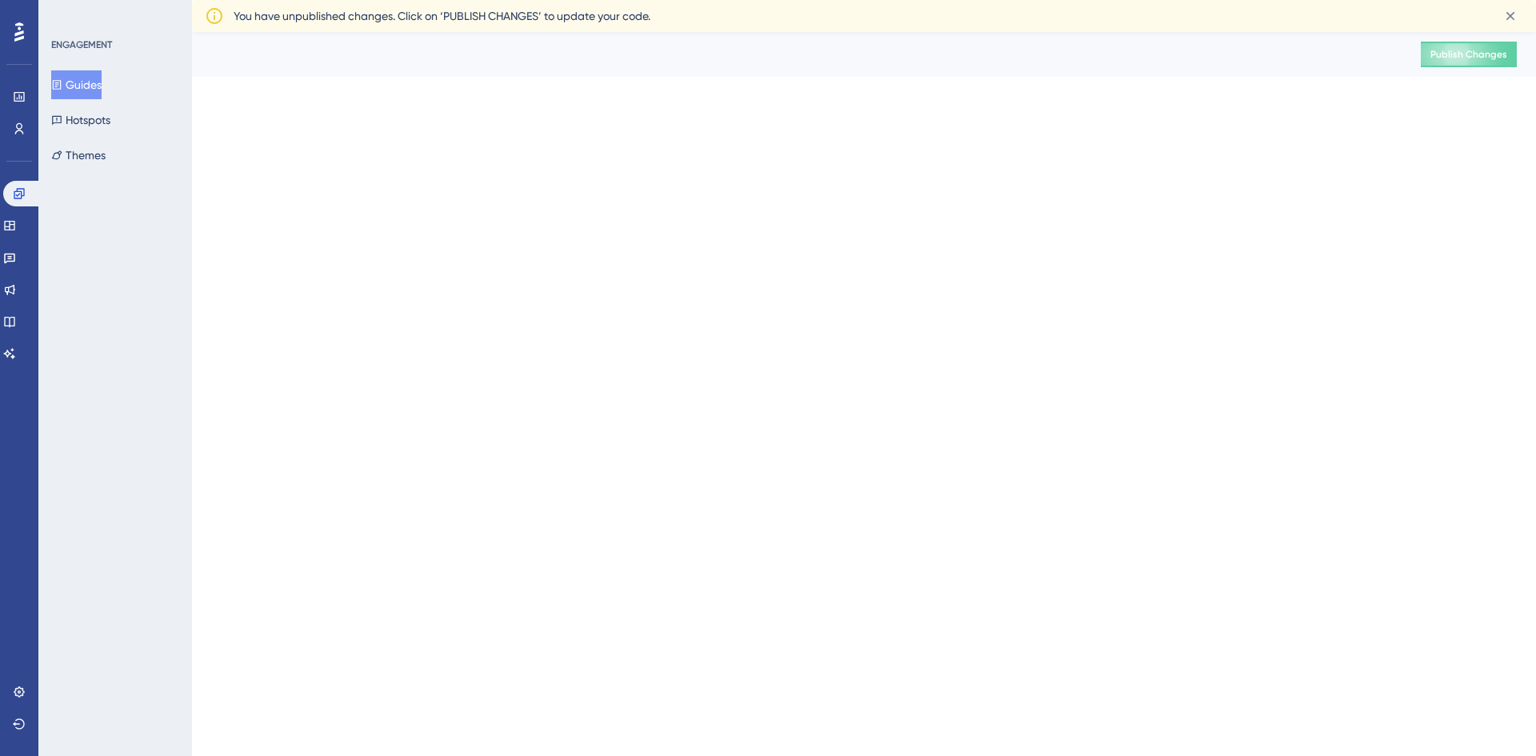 The width and height of the screenshot is (1536, 756). I want to click on div: ENGAGEMENT, so click(82, 45).